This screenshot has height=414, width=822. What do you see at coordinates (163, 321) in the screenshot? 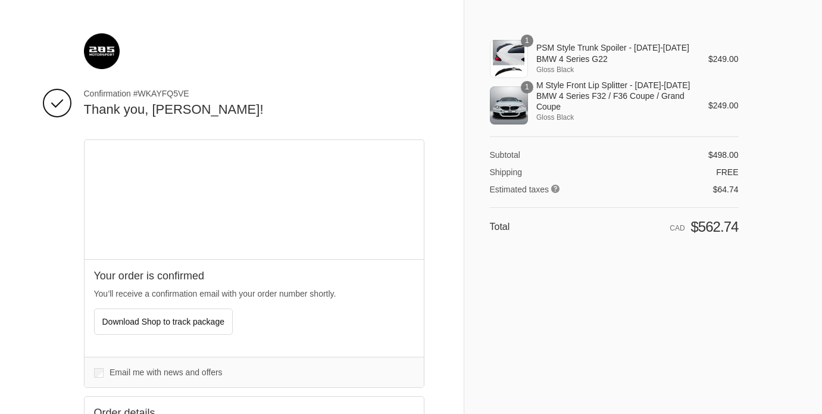
I see `span: Download Shop to track package` at bounding box center [163, 321].